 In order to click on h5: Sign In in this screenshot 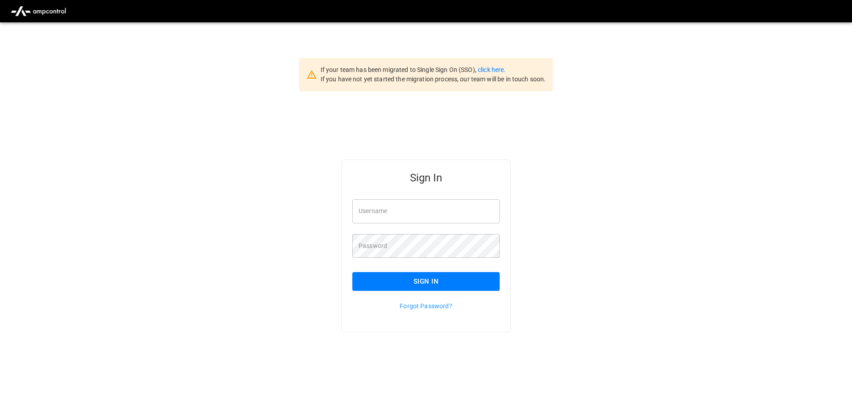, I will do `click(426, 178)`.